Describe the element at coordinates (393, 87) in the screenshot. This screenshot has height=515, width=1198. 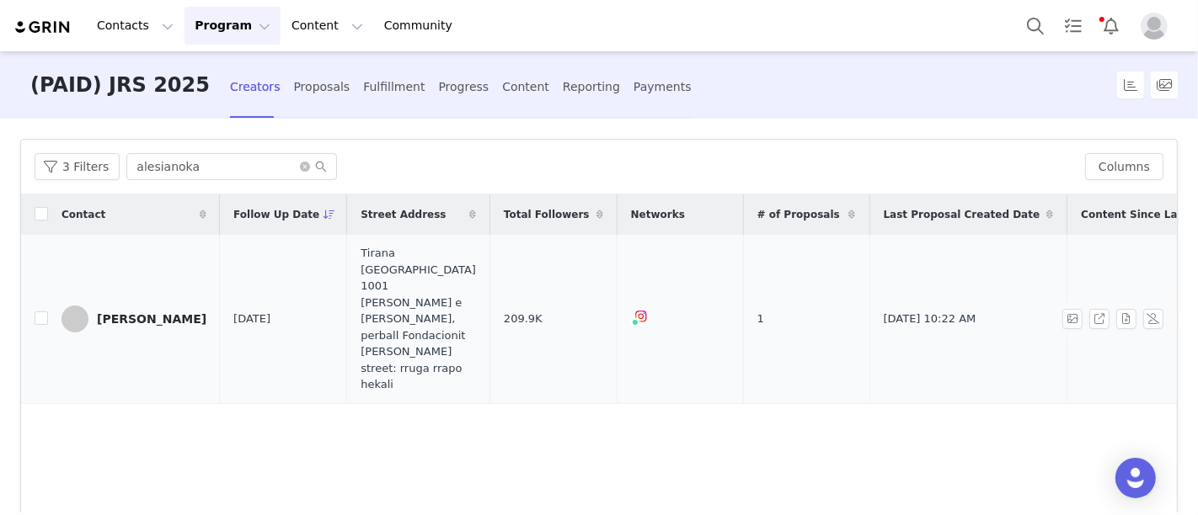
I see `div: Fulfillment` at that location.